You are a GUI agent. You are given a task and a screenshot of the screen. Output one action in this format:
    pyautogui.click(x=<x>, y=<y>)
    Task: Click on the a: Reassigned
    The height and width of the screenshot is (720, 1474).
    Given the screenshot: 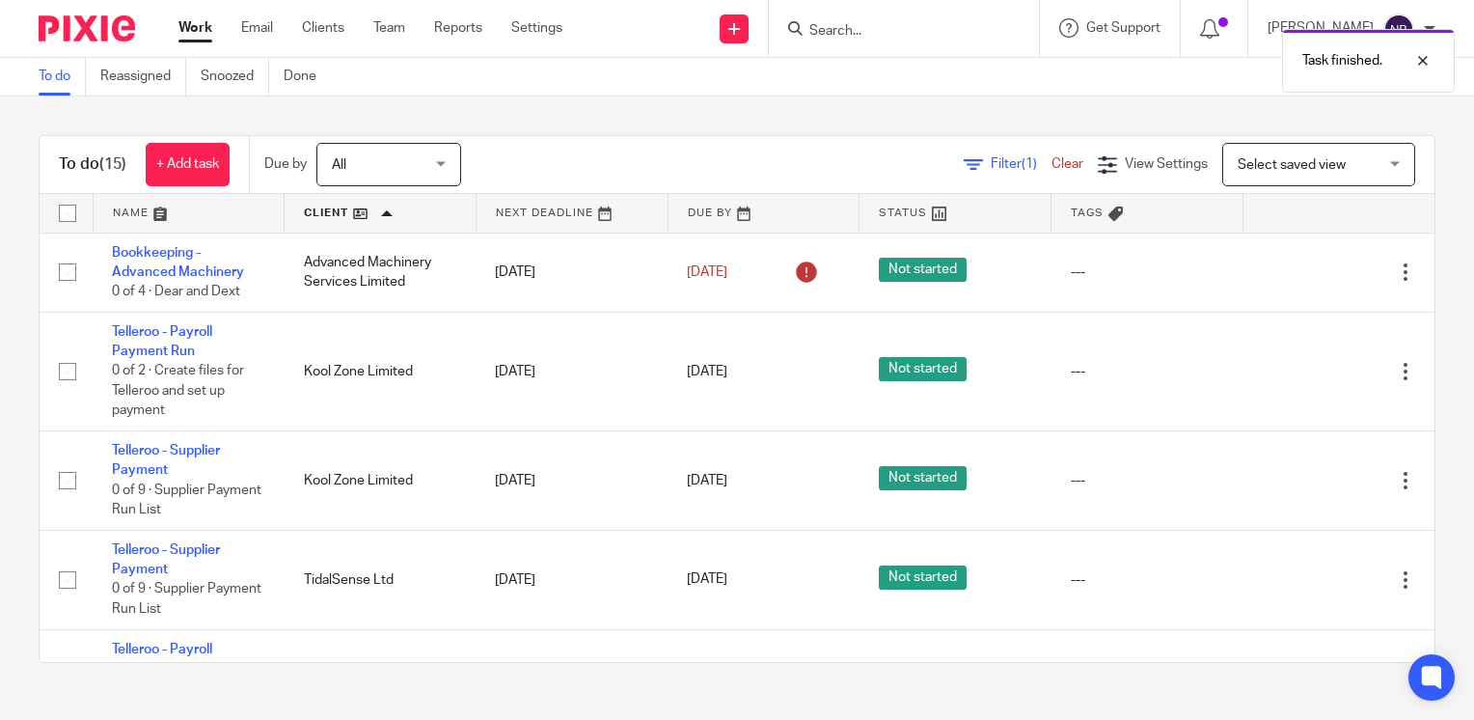 What is the action you would take?
    pyautogui.click(x=143, y=76)
    